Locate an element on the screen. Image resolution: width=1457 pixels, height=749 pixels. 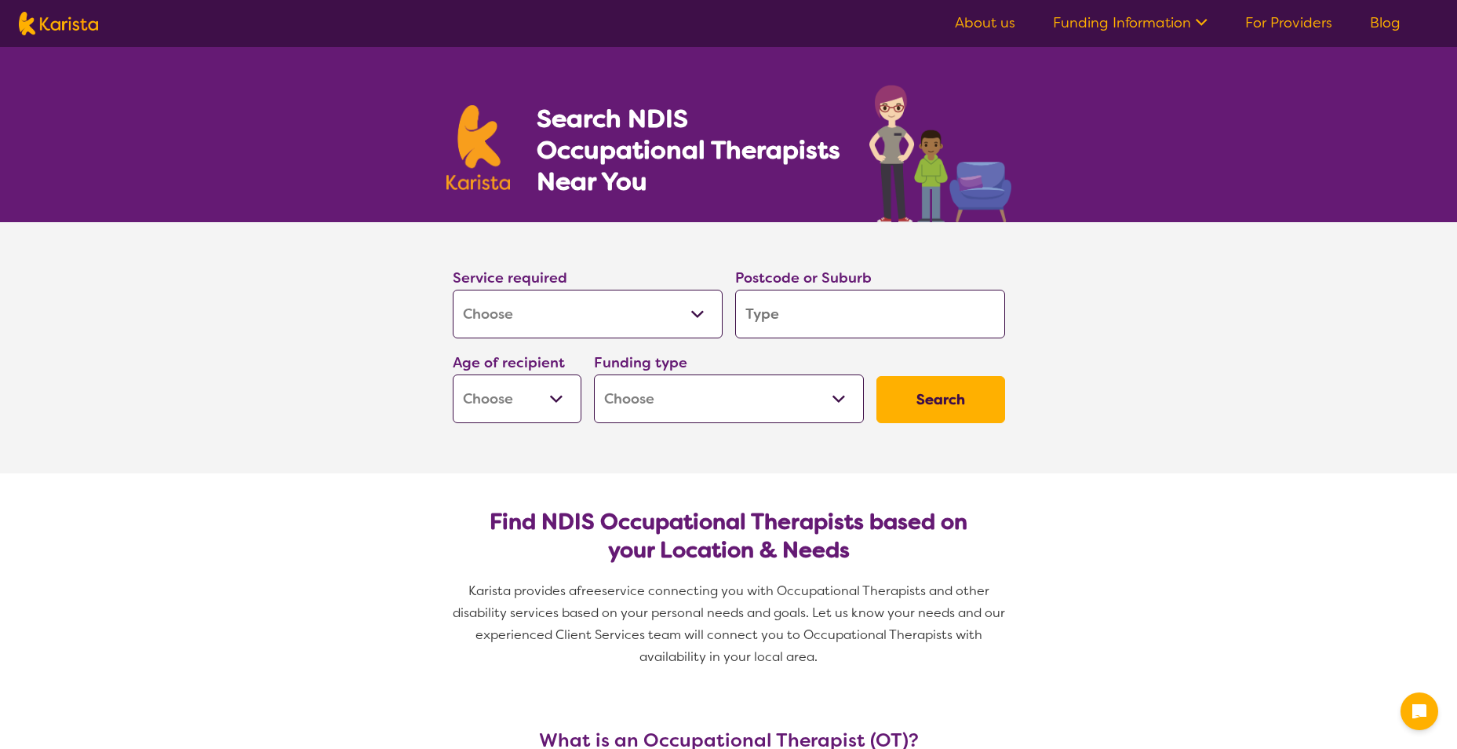
a: Funding Information is located at coordinates (1130, 23).